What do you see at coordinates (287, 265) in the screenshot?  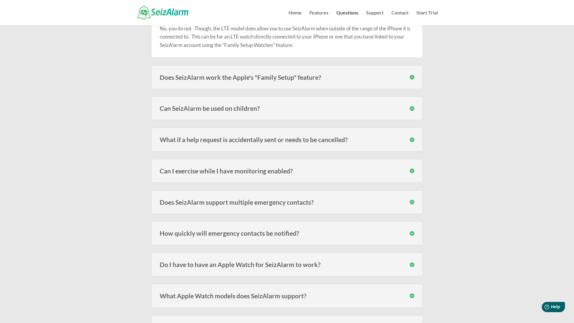 I see `h3: Do I have to have an Apple Watch for SeizAlarm to work?` at bounding box center [287, 265].